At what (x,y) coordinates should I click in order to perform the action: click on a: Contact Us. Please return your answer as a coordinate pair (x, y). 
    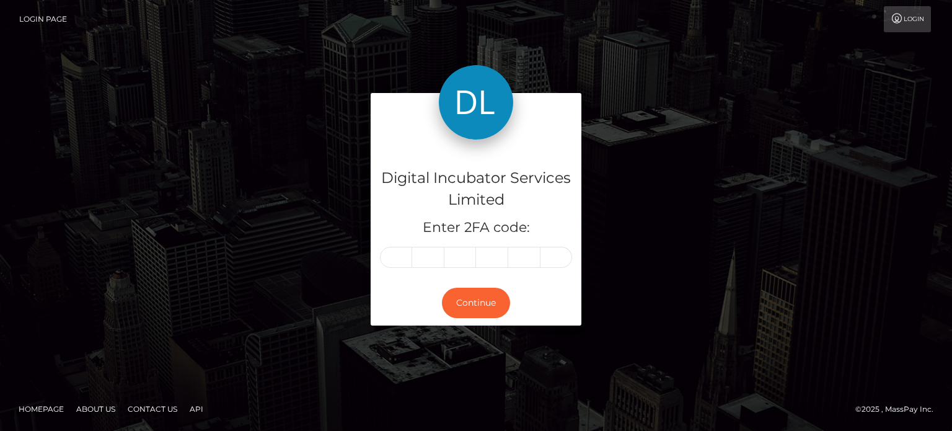
    Looking at the image, I should click on (153, 409).